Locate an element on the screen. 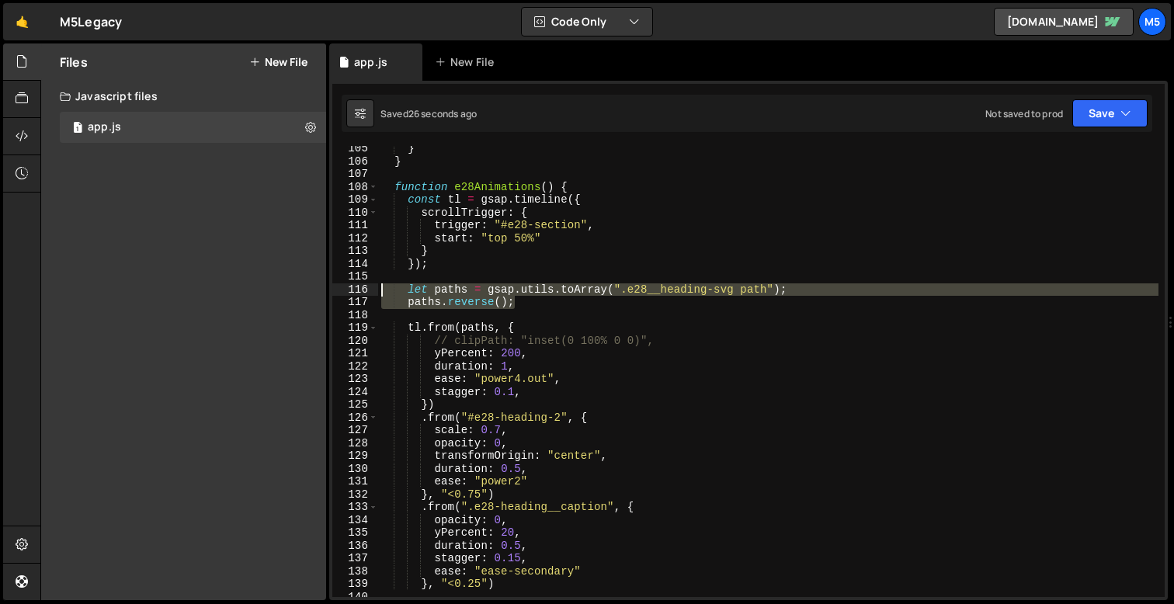 This screenshot has height=604, width=1174. div: 108 is located at coordinates (355, 187).